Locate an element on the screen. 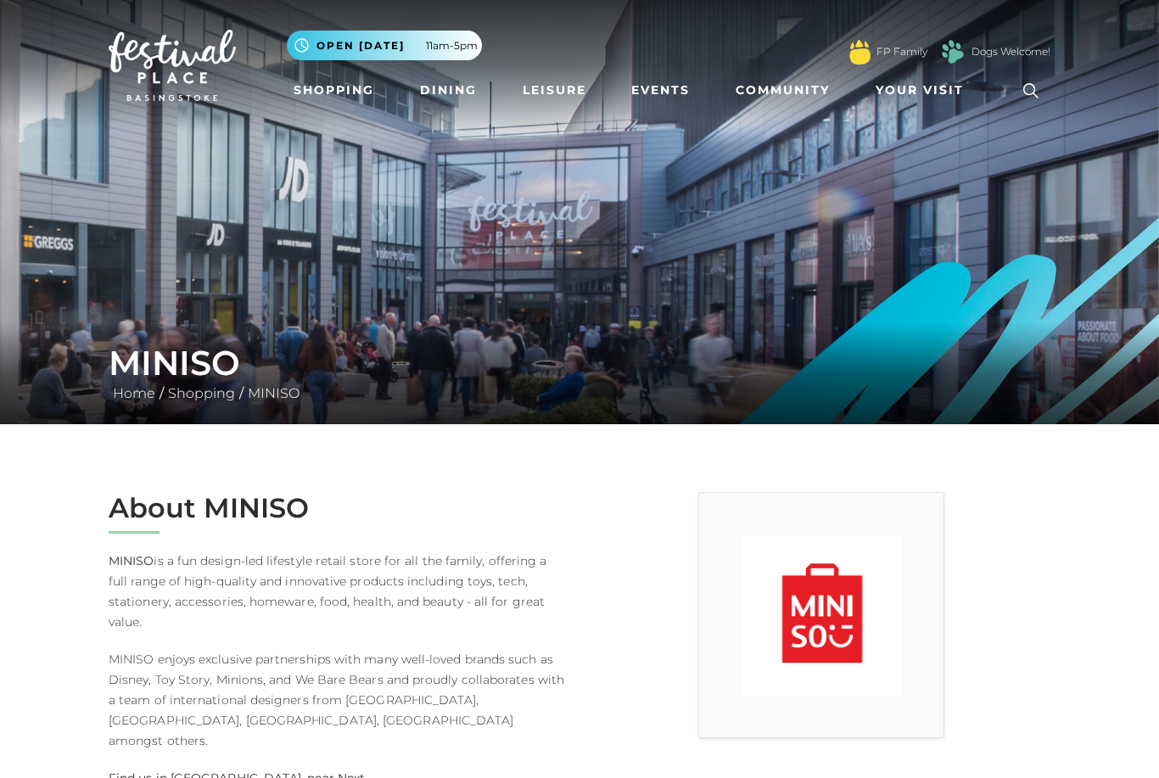 The width and height of the screenshot is (1159, 778). strong: MINISO is located at coordinates (131, 561).